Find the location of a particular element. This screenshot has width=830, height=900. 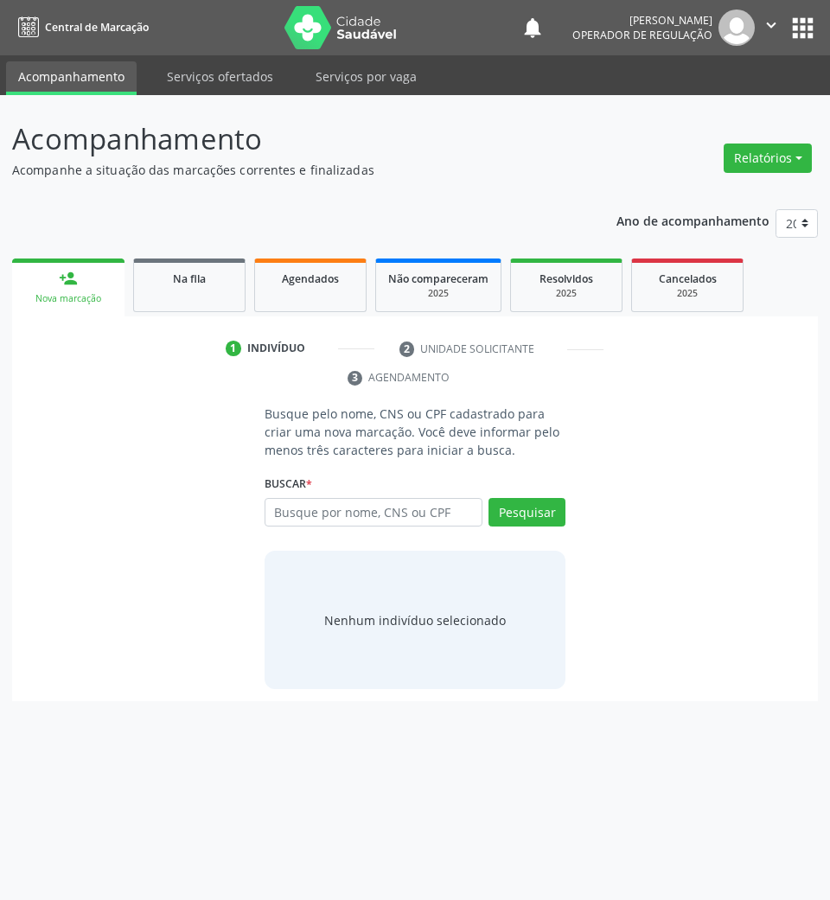

button: Relatórios is located at coordinates (767, 158).